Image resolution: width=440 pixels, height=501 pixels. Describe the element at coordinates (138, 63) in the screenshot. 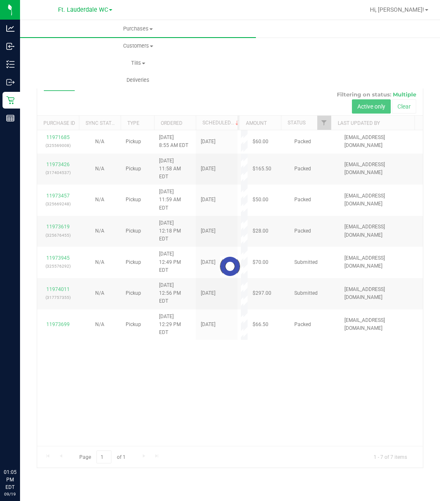

I see `span: Tills` at that location.